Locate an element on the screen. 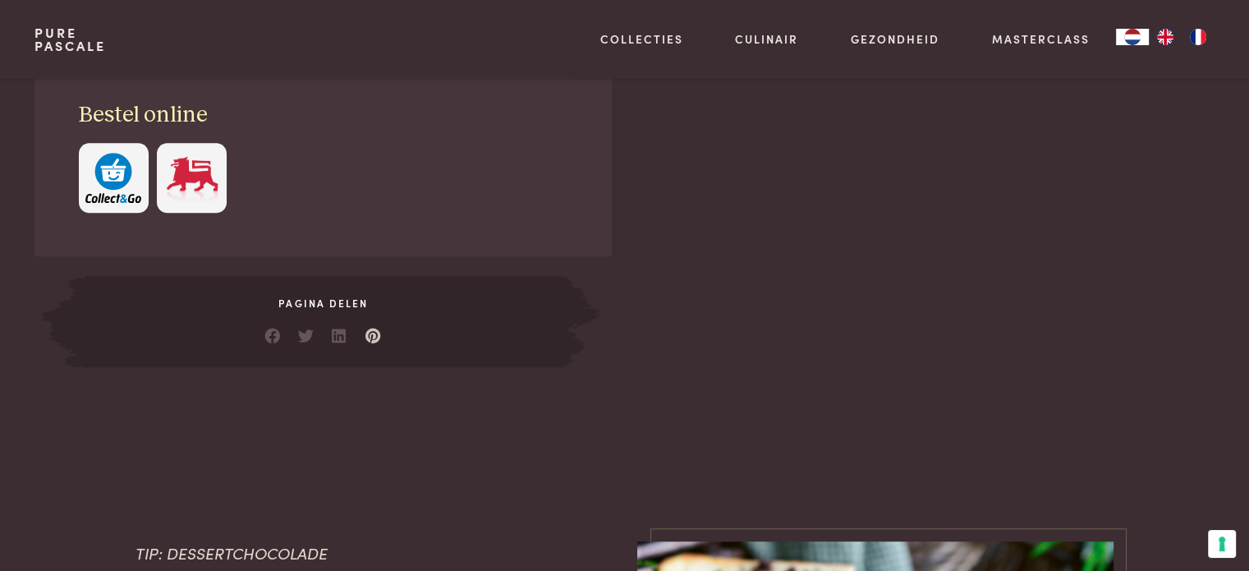  a: Collecties is located at coordinates (641, 39).